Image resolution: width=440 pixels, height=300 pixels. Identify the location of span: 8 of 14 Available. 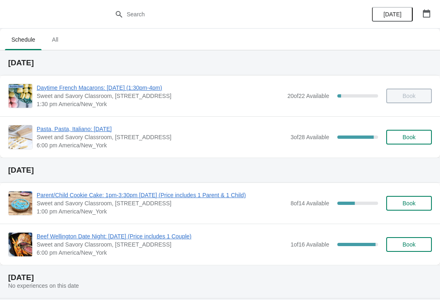
(310, 203).